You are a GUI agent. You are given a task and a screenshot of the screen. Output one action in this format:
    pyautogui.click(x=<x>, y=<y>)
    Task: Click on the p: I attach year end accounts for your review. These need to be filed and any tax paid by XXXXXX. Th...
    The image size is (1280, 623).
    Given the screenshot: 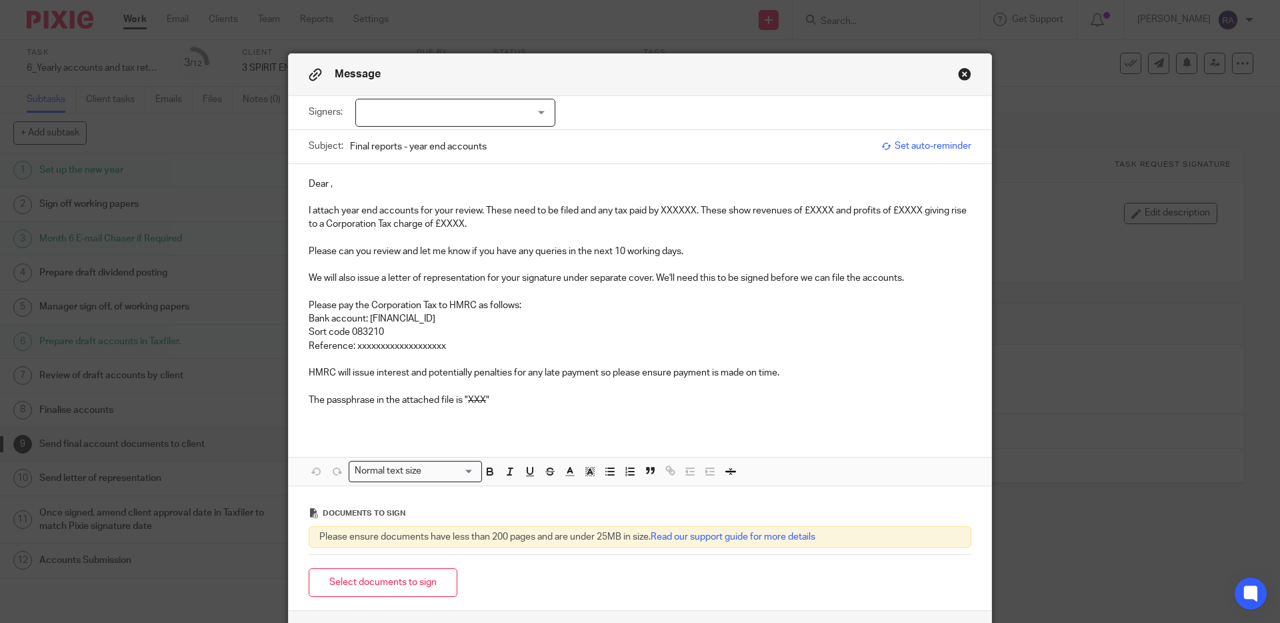 What is the action you would take?
    pyautogui.click(x=640, y=217)
    